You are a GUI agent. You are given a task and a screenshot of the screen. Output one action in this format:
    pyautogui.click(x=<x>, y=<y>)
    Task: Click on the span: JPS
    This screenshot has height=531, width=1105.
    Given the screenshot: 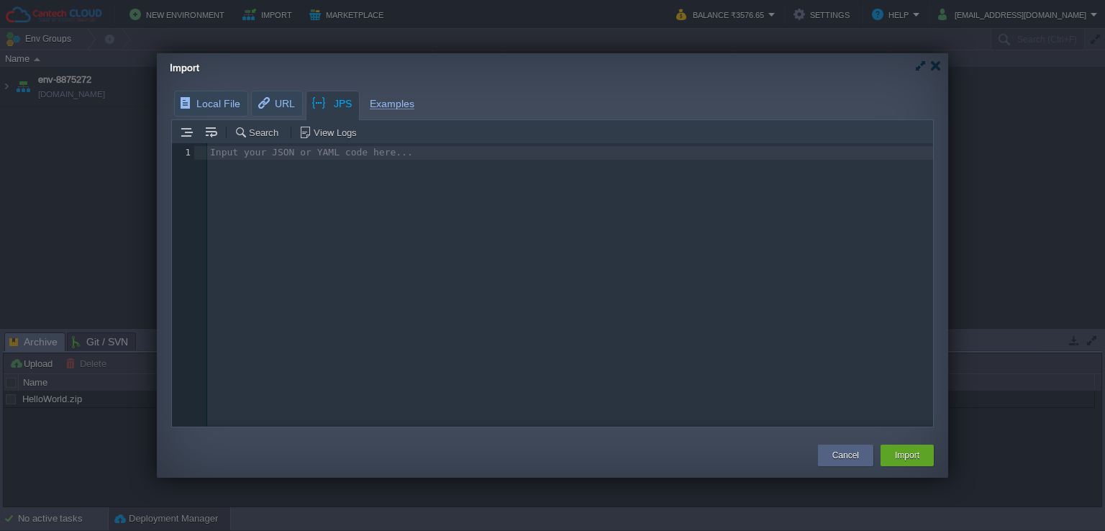 What is the action you would take?
    pyautogui.click(x=331, y=104)
    